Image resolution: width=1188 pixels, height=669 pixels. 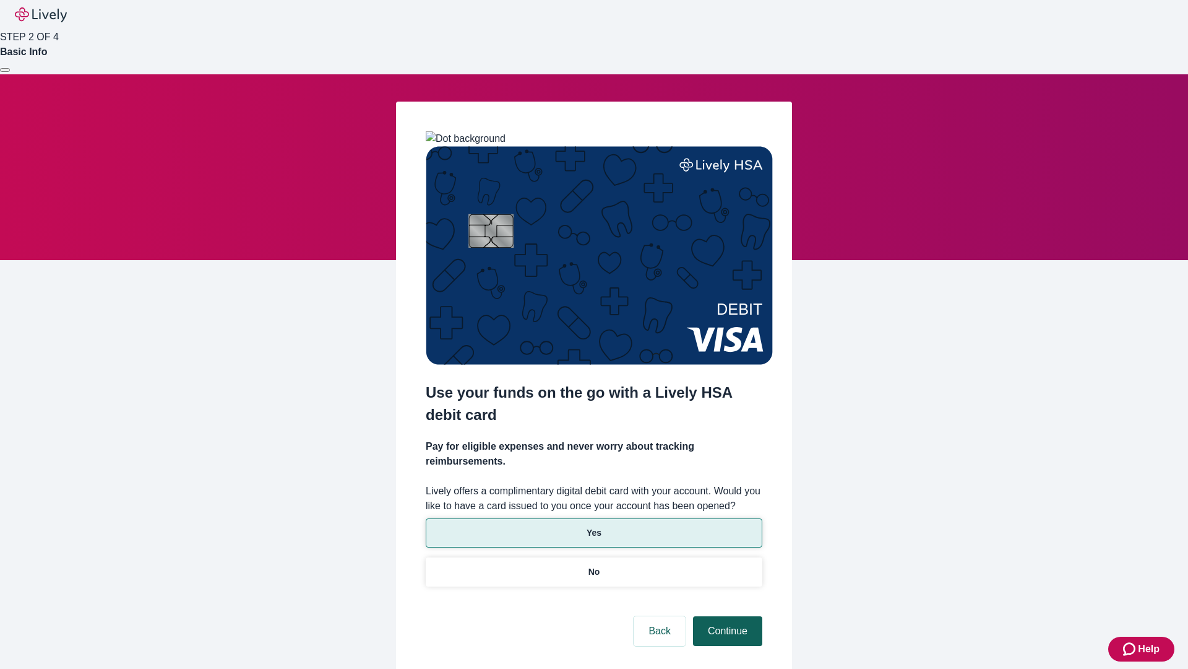 What do you see at coordinates (1131, 649) in the screenshot?
I see `svg: Zendesk support icon` at bounding box center [1131, 649].